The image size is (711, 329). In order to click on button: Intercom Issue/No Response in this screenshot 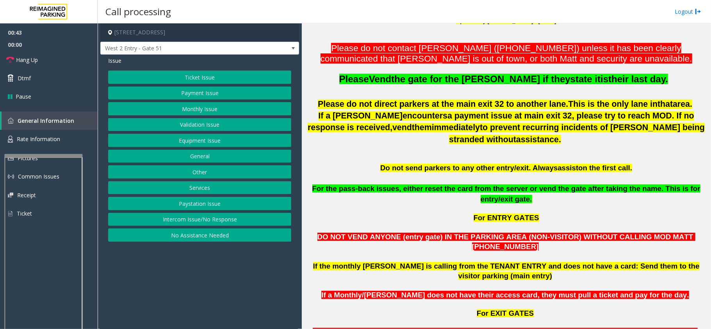, I will do `click(199, 220)`.